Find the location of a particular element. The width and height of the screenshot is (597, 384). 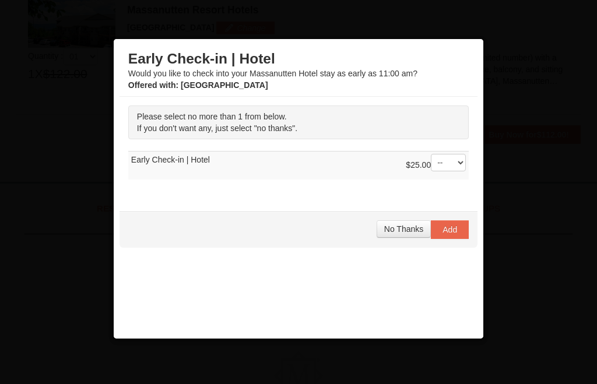

td: Early Check-in | Hotel is located at coordinates (299, 165).